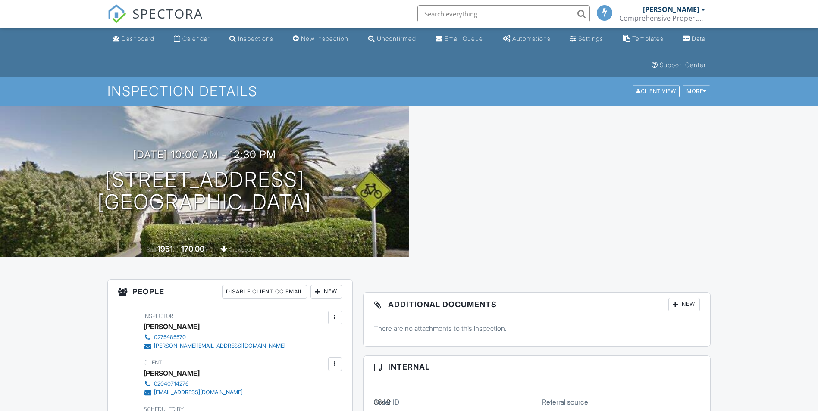 This screenshot has width=818, height=411. Describe the element at coordinates (459, 39) in the screenshot. I see `a: Email Queue` at that location.